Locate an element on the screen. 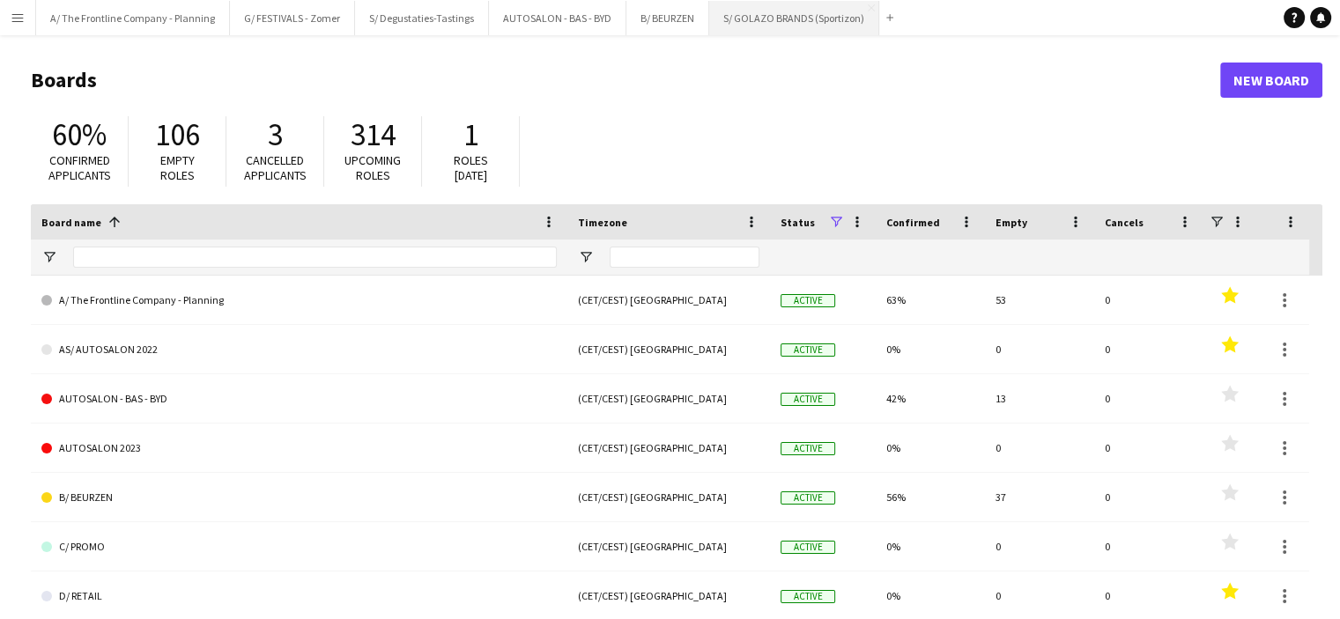  input: Timezone Filter Input is located at coordinates (684, 257).